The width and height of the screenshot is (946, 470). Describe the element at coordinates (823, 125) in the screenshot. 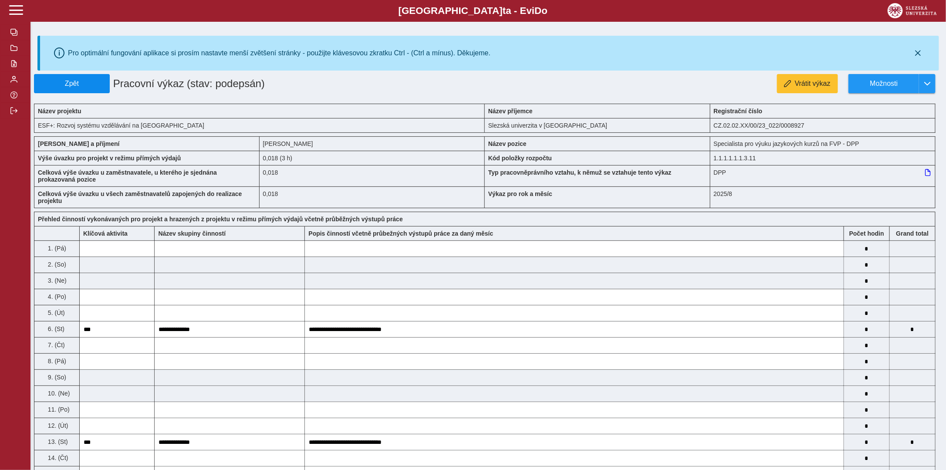

I see `div: CZ.02.02.XX/00/23_022/0008927` at that location.